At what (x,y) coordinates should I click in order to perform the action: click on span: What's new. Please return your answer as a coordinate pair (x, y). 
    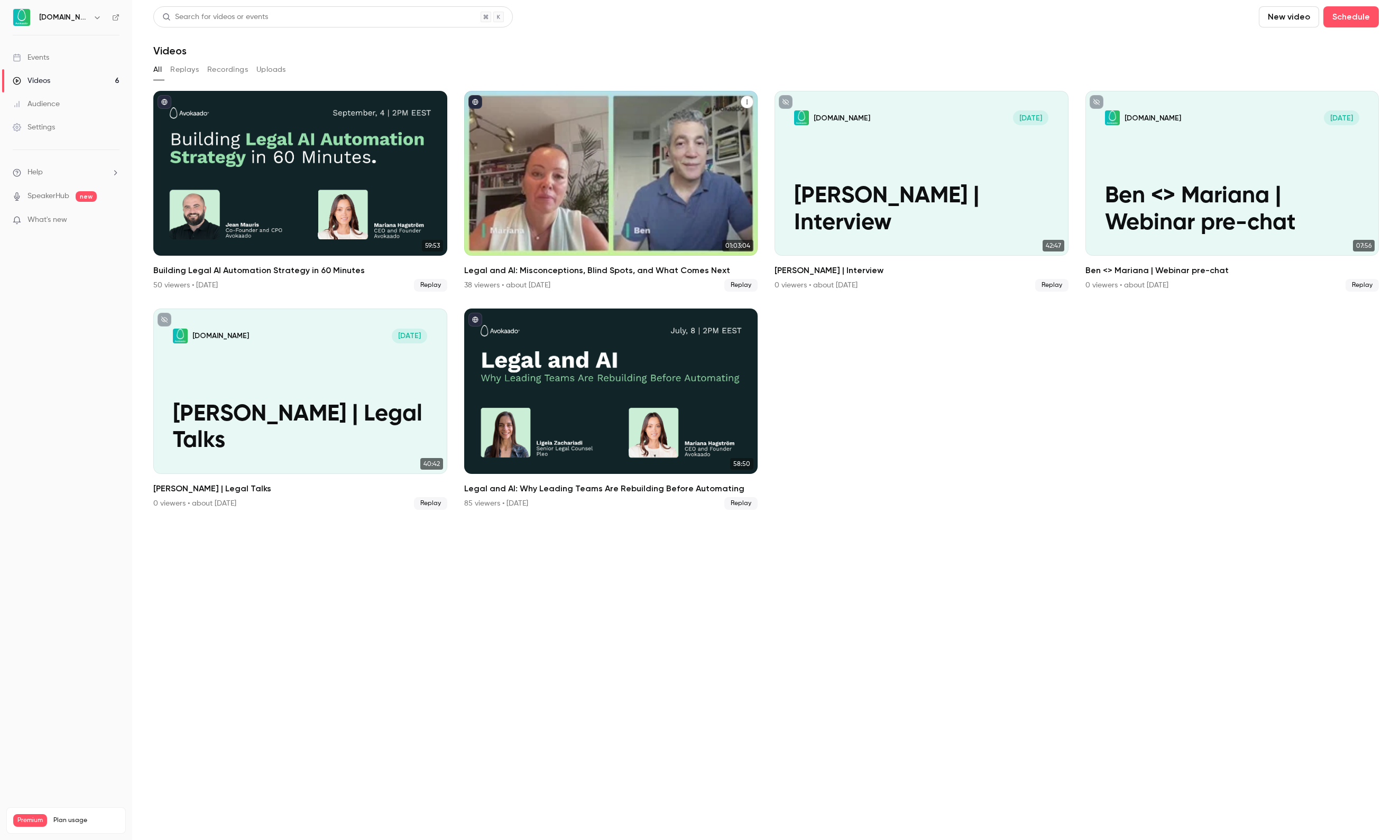
    Looking at the image, I should click on (47, 220).